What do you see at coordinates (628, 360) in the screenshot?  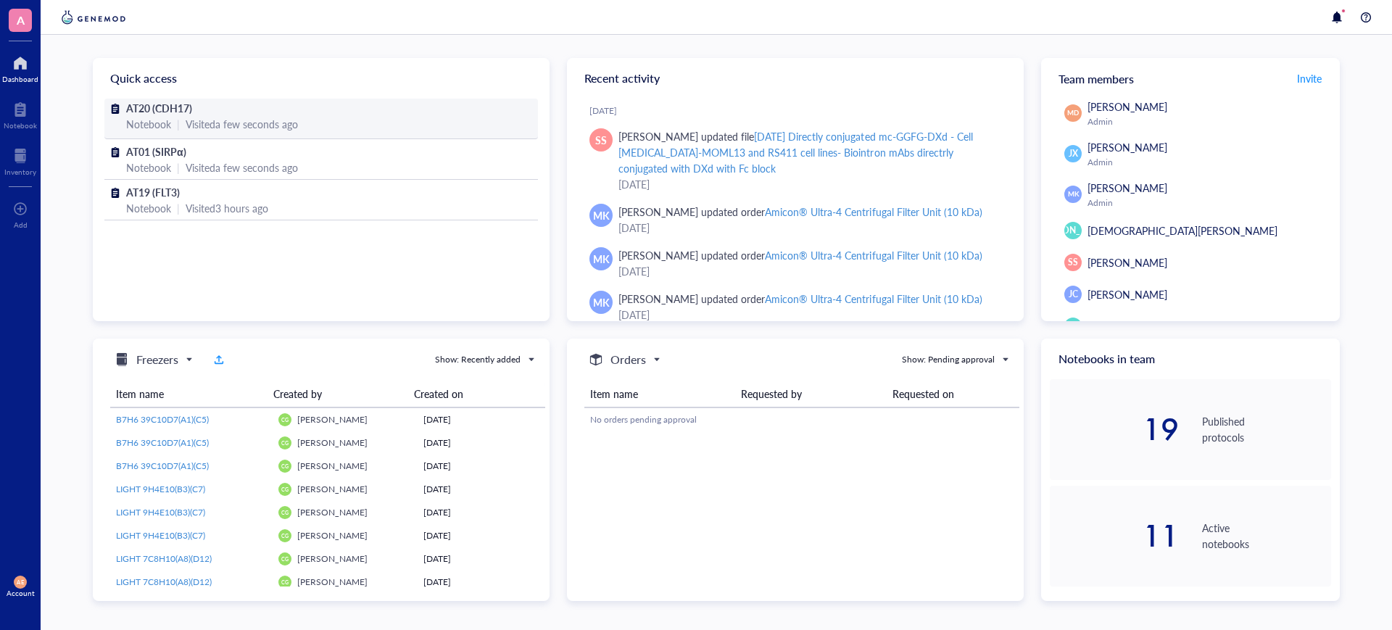 I see `h5: Orders` at bounding box center [628, 360].